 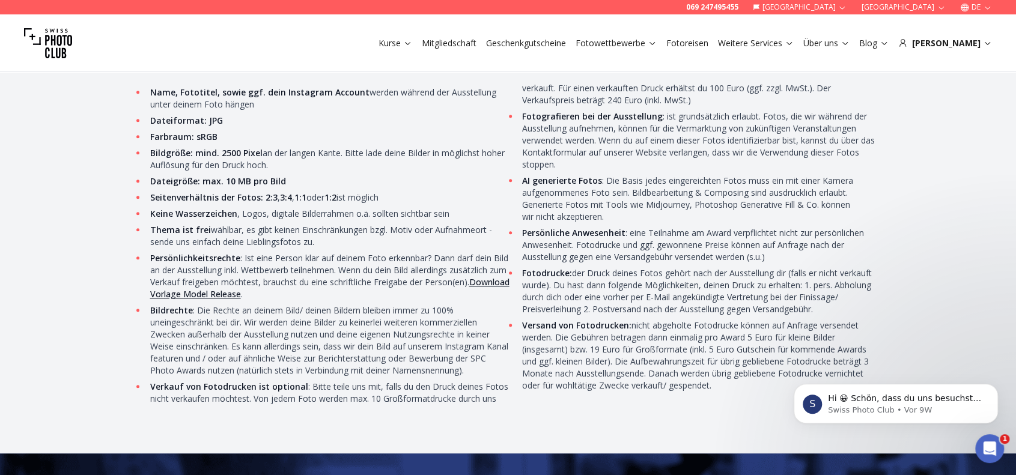 What do you see at coordinates (180, 229) in the screenshot?
I see `strong: Thema ist frei` at bounding box center [180, 229].